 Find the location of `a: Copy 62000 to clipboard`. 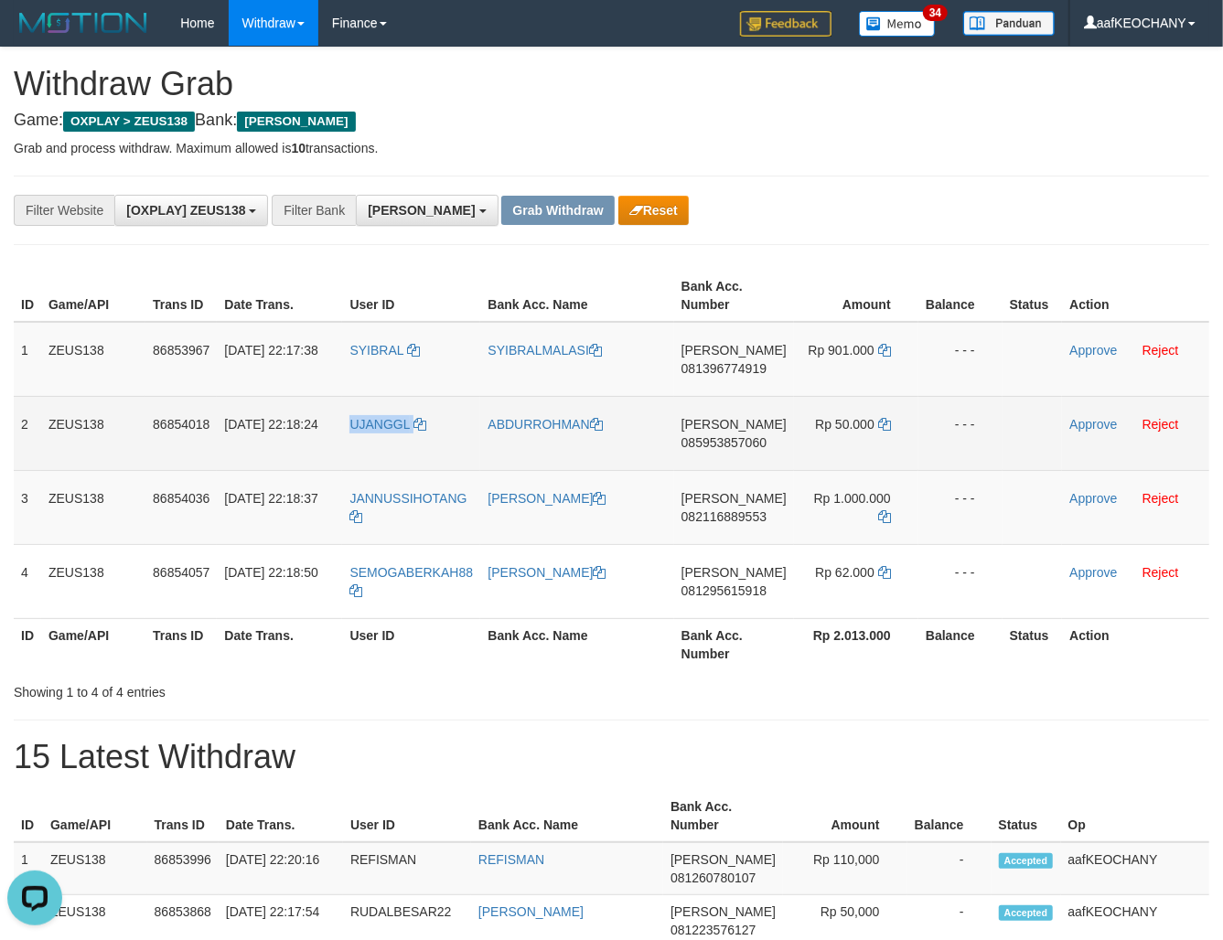

a: Copy 62000 to clipboard is located at coordinates (884, 572).